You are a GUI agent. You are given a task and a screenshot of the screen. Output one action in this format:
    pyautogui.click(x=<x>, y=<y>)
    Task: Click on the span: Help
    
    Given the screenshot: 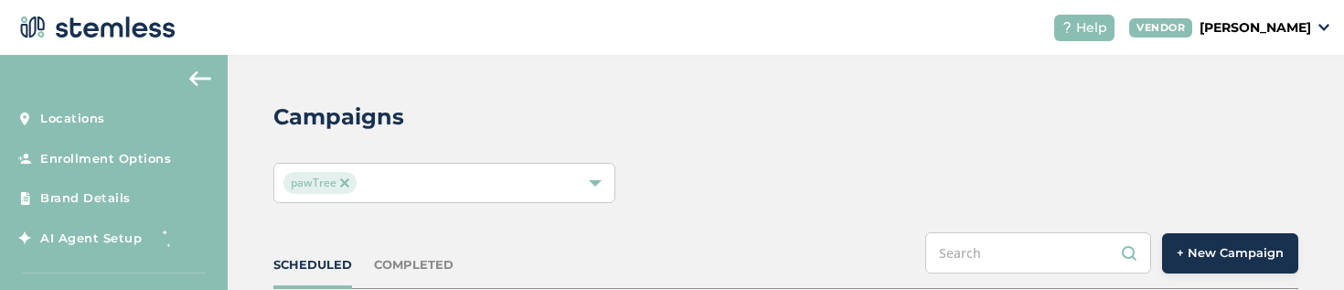 What is the action you would take?
    pyautogui.click(x=1092, y=27)
    